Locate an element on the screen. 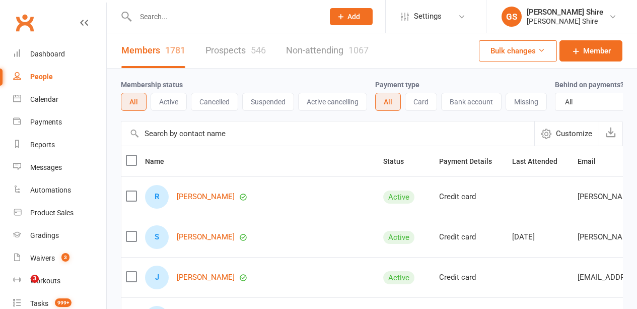  div: 1781 is located at coordinates (175, 50).